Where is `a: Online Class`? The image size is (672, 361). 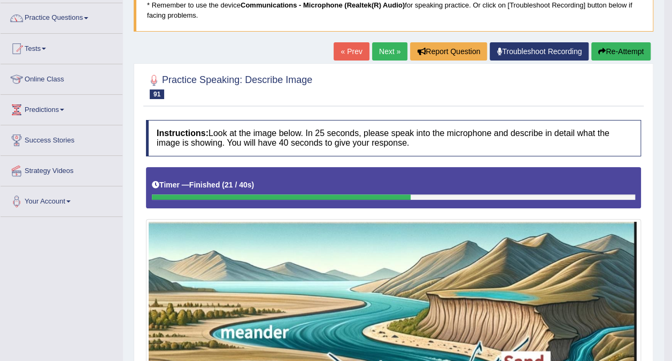 a: Online Class is located at coordinates (62, 78).